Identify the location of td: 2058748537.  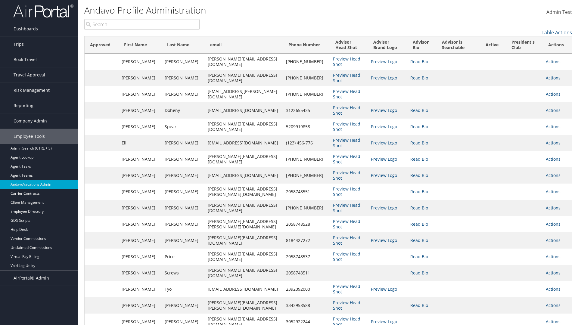
(306, 257).